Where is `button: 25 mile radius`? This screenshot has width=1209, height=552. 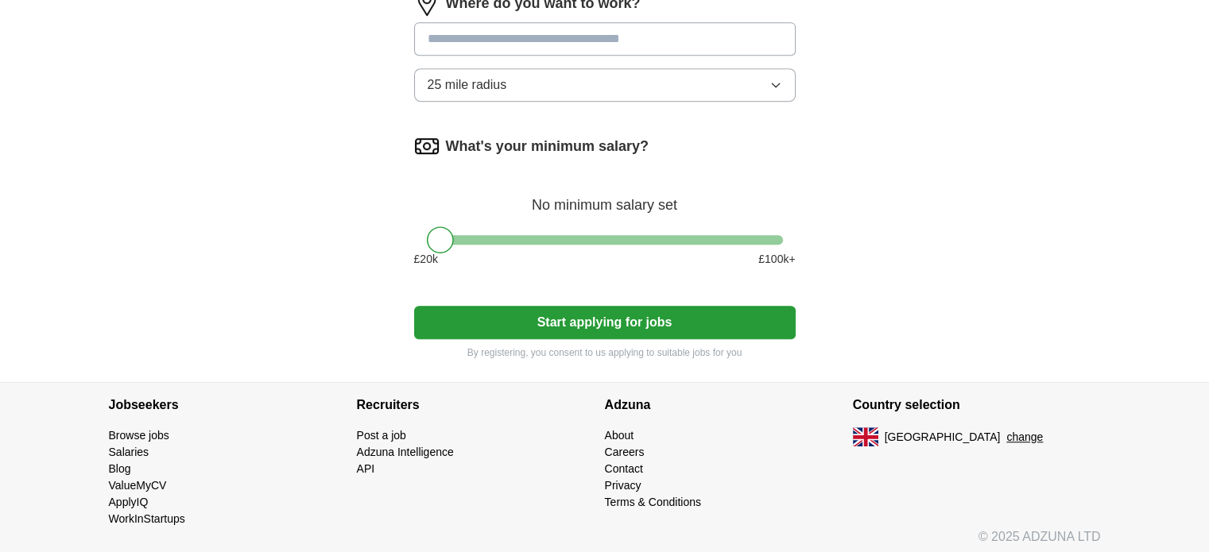 button: 25 mile radius is located at coordinates (605, 85).